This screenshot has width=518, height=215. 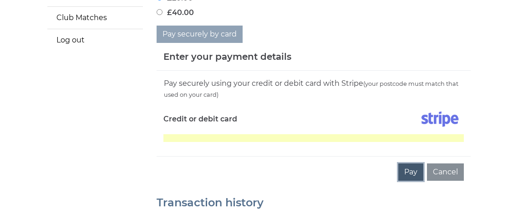 What do you see at coordinates (200, 119) in the screenshot?
I see `label: Credit or debit card` at bounding box center [200, 119].